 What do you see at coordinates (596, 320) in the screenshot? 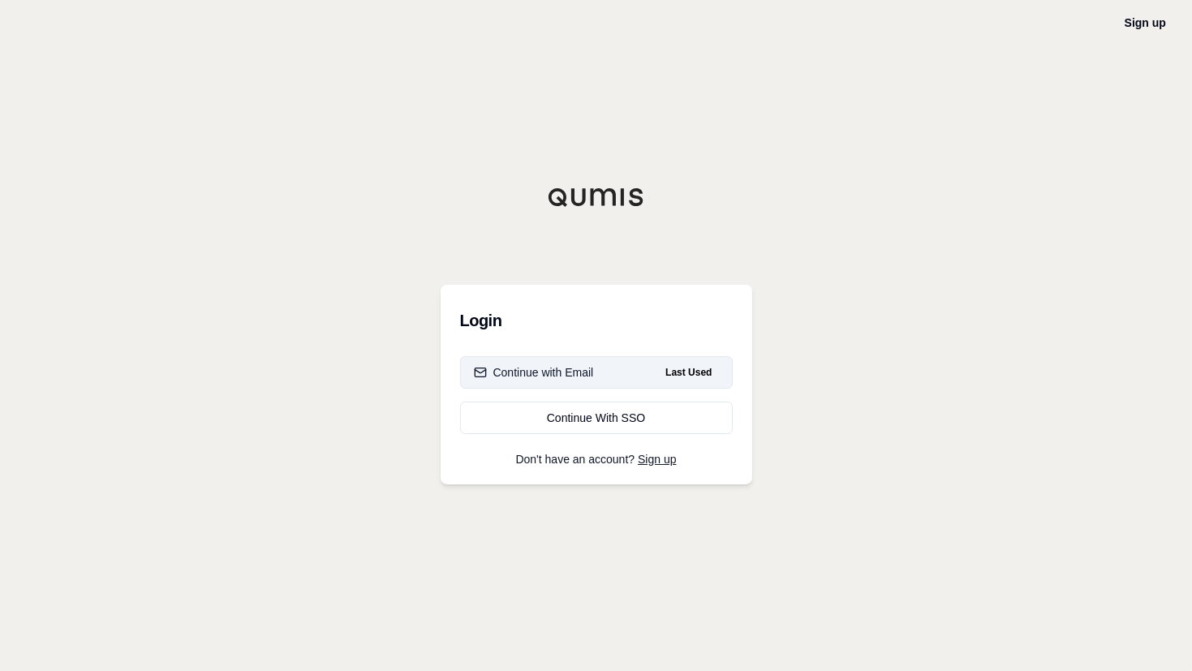
I see `h3: Login` at bounding box center [596, 320].